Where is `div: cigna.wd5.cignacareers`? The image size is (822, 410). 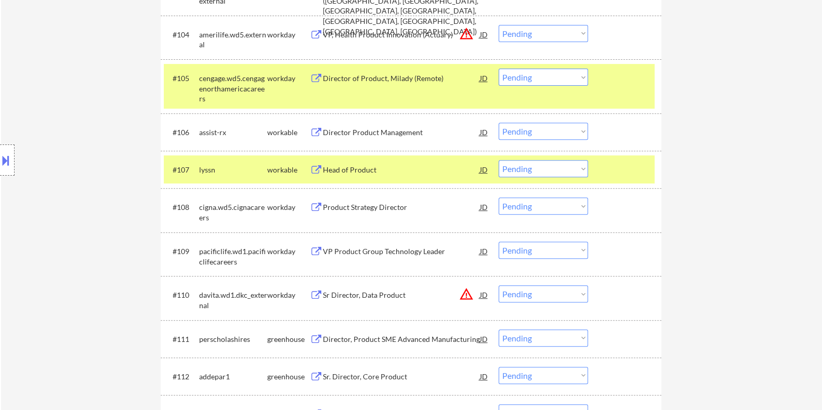 div: cigna.wd5.cignacareers is located at coordinates (232, 212).